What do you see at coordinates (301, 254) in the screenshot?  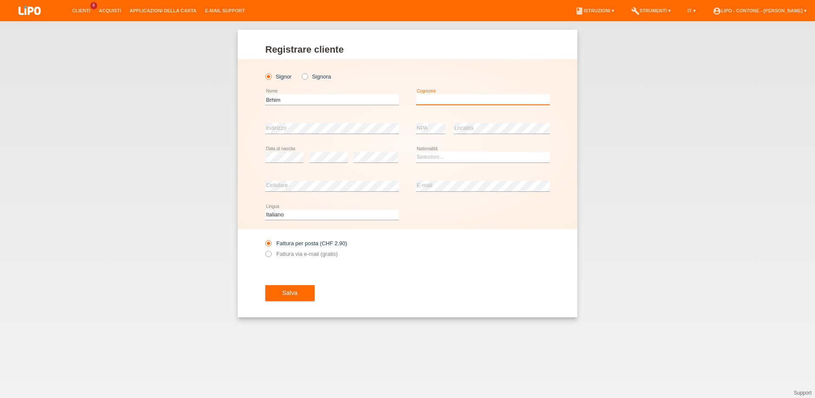 I see `label: Fattura via e-mail (gratis)` at bounding box center [301, 254].